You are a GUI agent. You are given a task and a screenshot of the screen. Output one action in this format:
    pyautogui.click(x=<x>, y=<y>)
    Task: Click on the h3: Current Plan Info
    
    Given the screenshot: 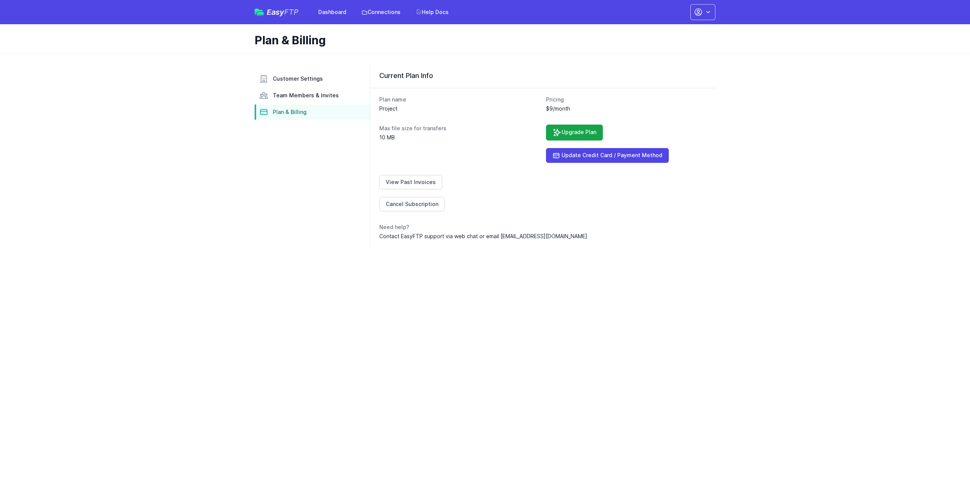 What is the action you would take?
    pyautogui.click(x=543, y=76)
    